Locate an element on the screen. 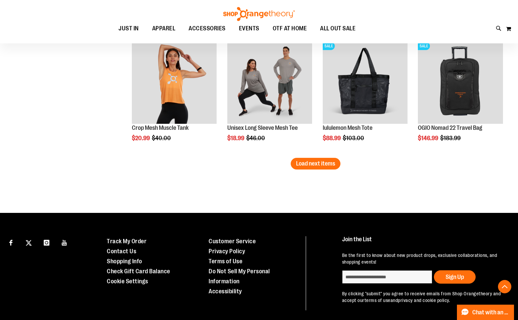  a: Do Not Sell My Personal Information is located at coordinates (239, 276).